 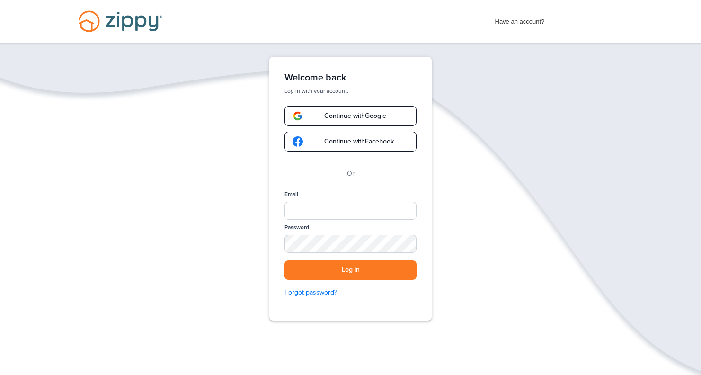 I want to click on a: google-logoContinue withGoogle, so click(x=350, y=116).